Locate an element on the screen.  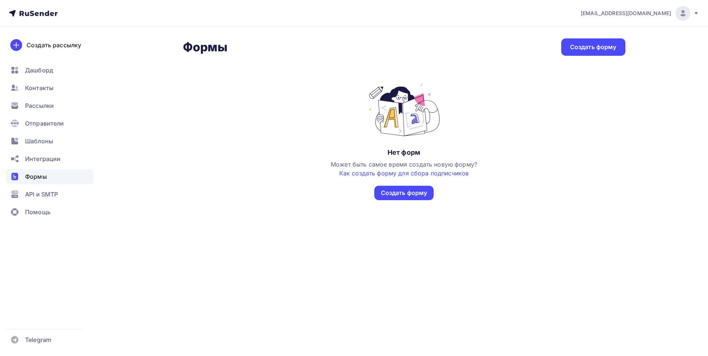
a: Шаблоны is located at coordinates (50, 141).